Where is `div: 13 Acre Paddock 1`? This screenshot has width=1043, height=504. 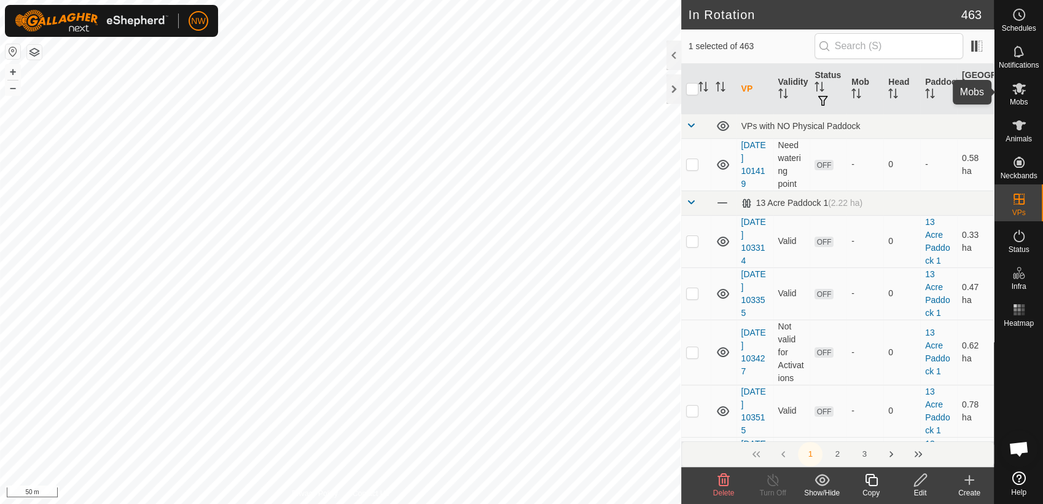 div: 13 Acre Paddock 1 is located at coordinates (802, 203).